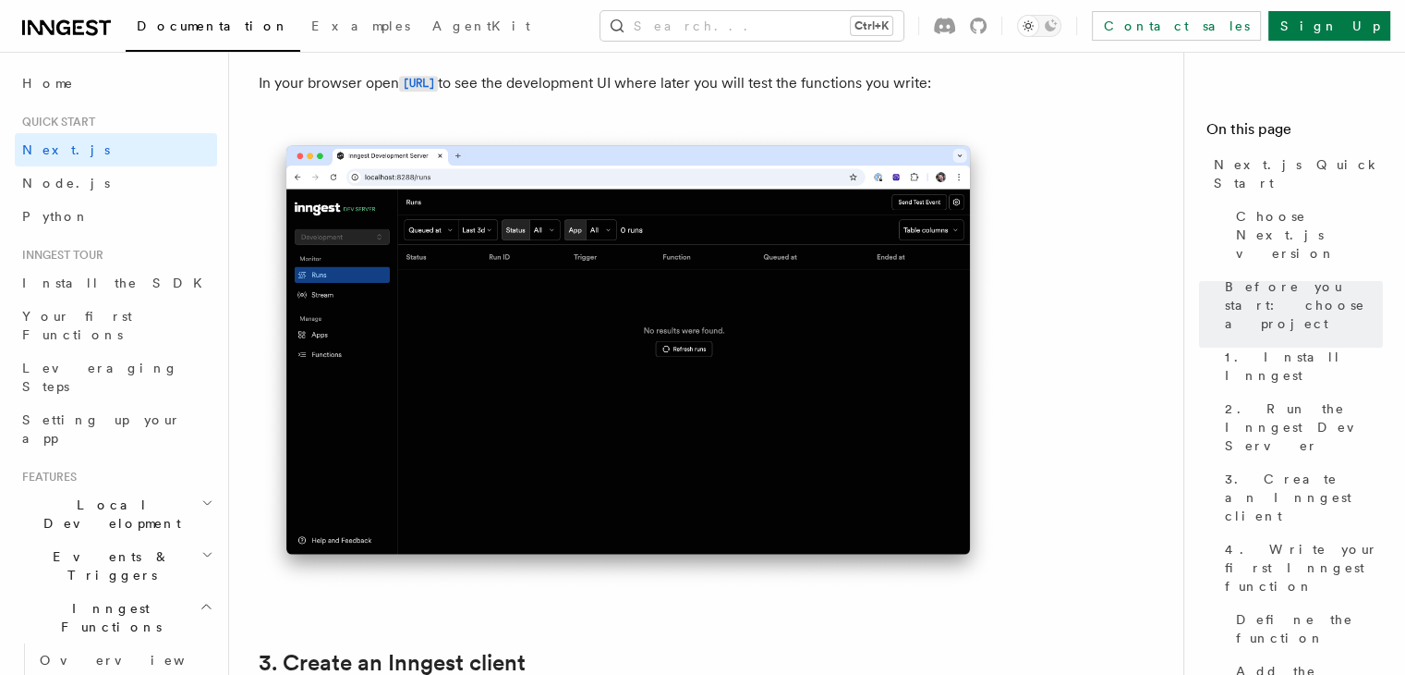 The image size is (1405, 675). I want to click on img: Inngest Dev Server's 'Runs' tab with no data, so click(628, 359).